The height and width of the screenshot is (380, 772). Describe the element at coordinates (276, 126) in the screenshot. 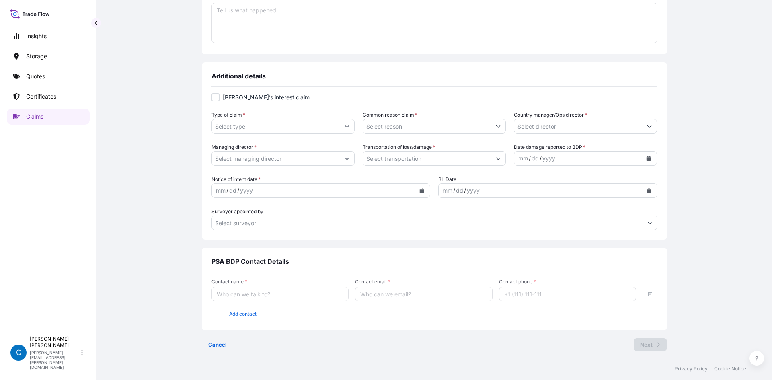

I see `input: Select type` at that location.